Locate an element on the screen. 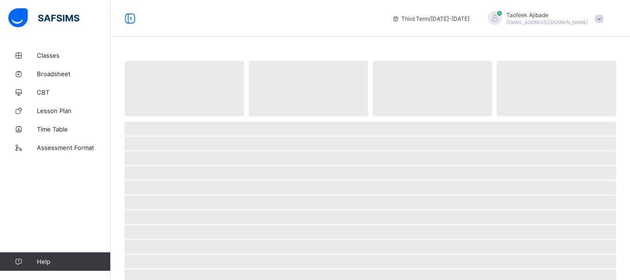 Image resolution: width=630 pixels, height=280 pixels. span: Broadsheet is located at coordinates (74, 74).